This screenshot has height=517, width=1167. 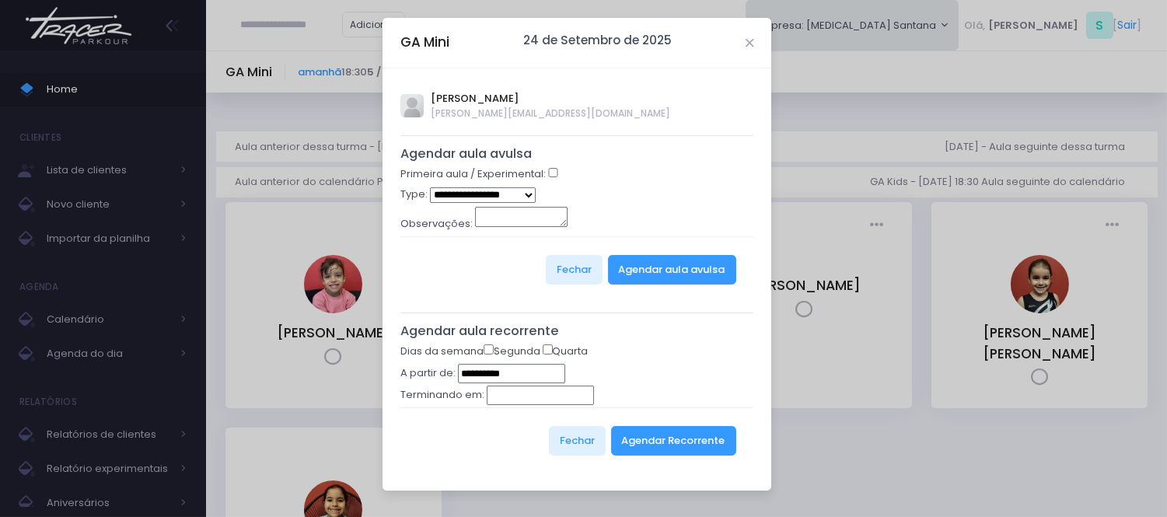 What do you see at coordinates (597, 40) in the screenshot?
I see `h6: 24 de Setembro de 2025` at bounding box center [597, 40].